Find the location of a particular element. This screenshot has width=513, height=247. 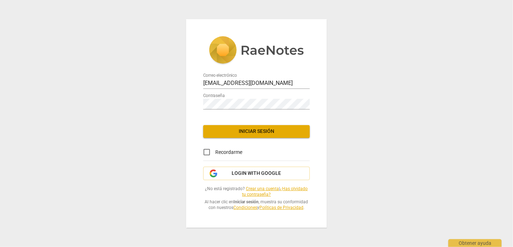

b: Iniciar sesión is located at coordinates (246, 202).